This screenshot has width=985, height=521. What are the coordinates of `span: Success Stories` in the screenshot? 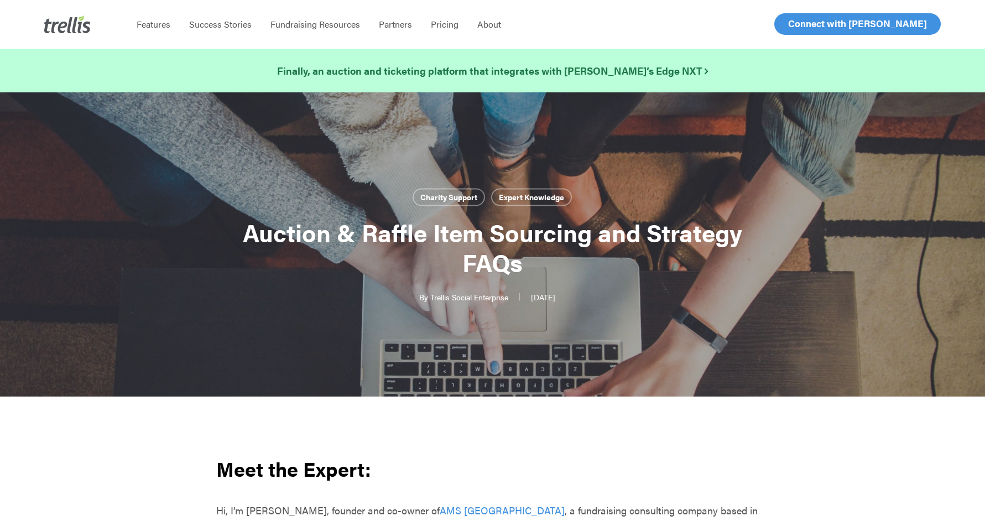 It's located at (220, 24).